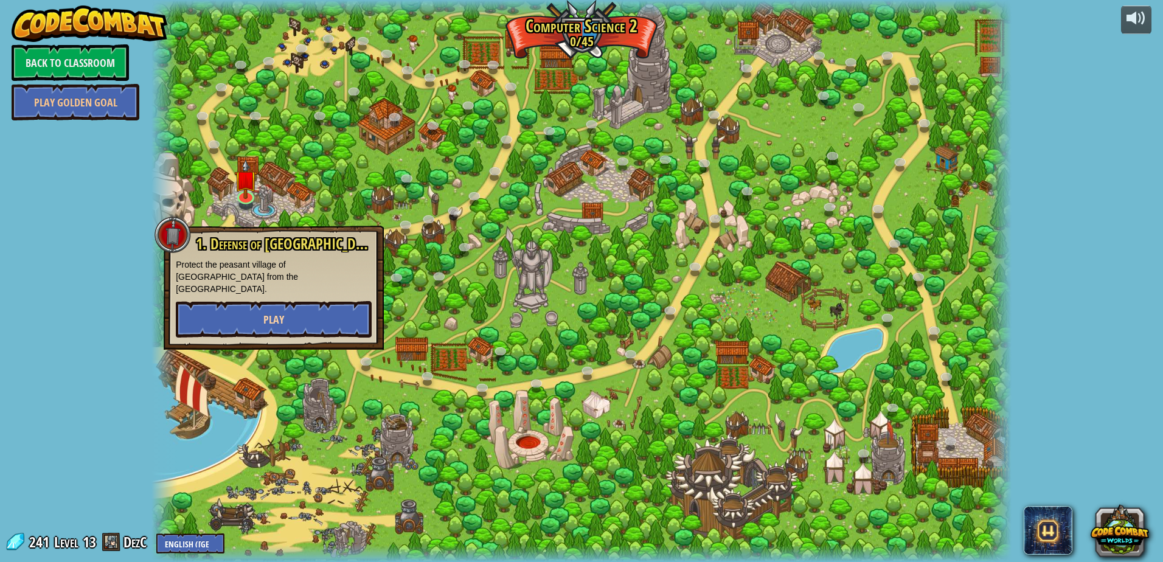 Image resolution: width=1163 pixels, height=562 pixels. I want to click on a: DezC, so click(137, 542).